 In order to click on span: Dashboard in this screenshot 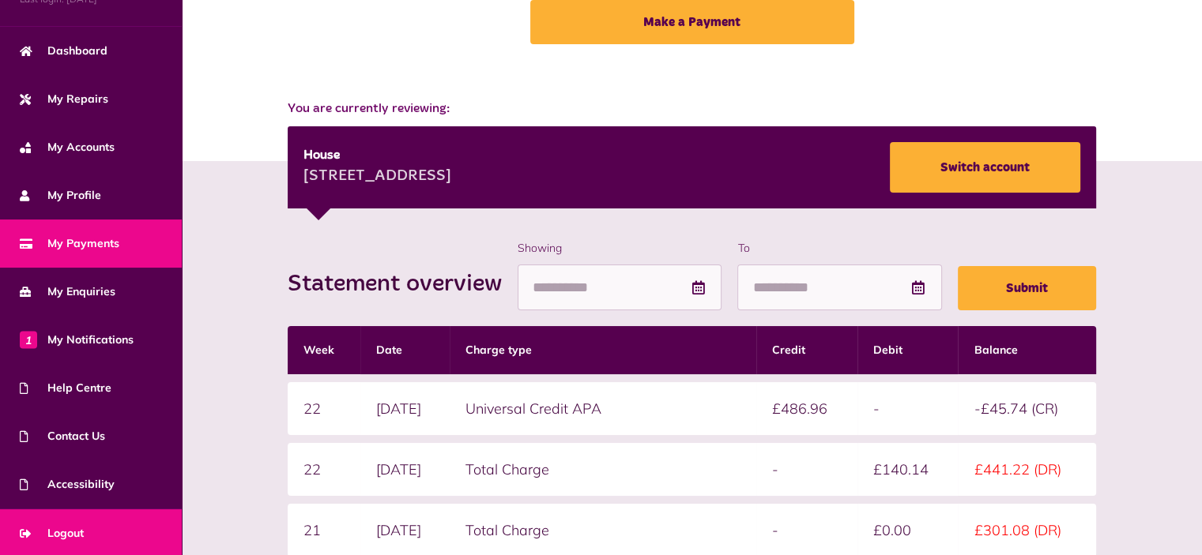, I will do `click(63, 51)`.